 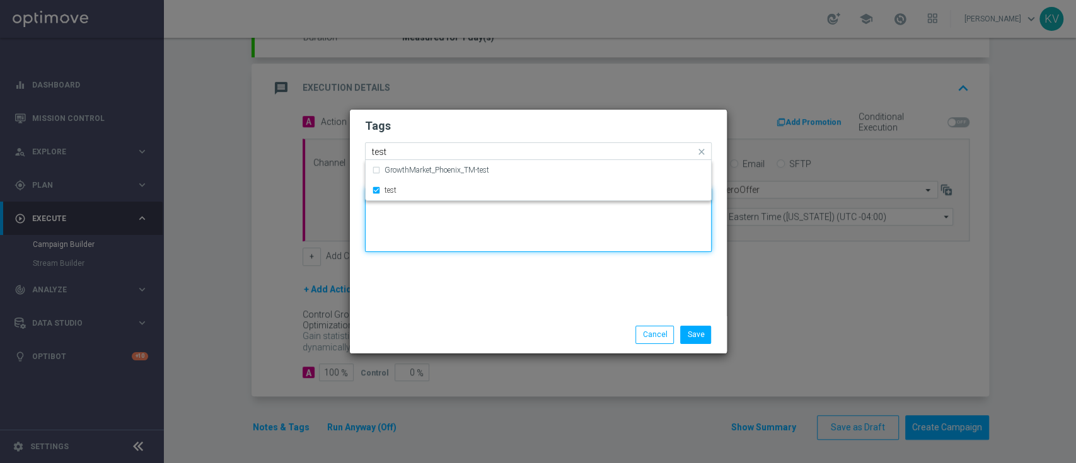 I want to click on button: Cancel, so click(x=655, y=335).